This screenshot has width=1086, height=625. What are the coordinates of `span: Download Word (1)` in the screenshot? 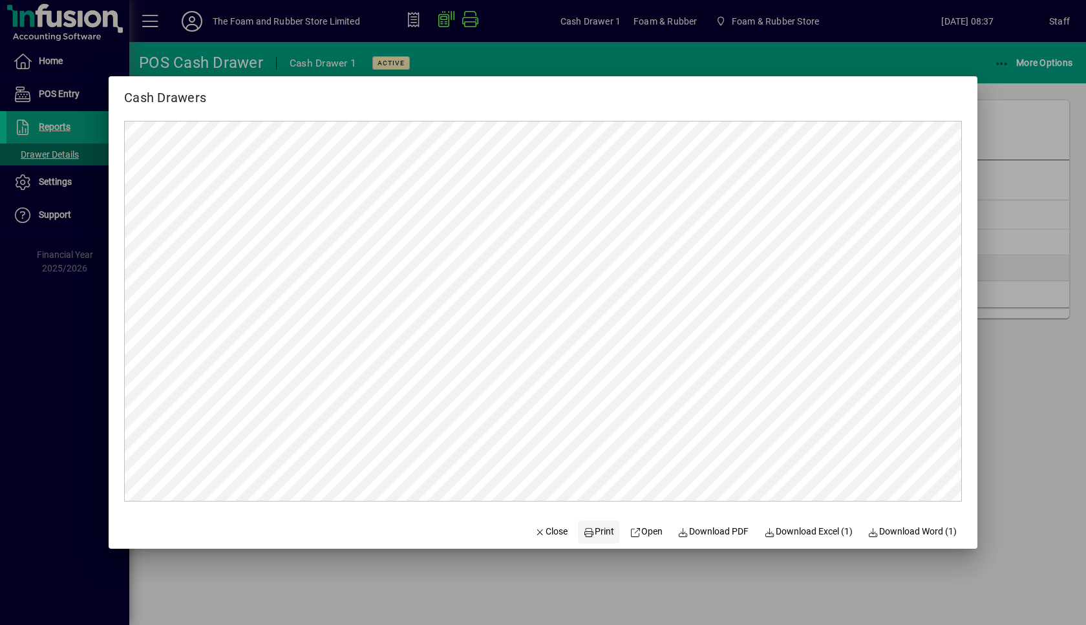 It's located at (913, 531).